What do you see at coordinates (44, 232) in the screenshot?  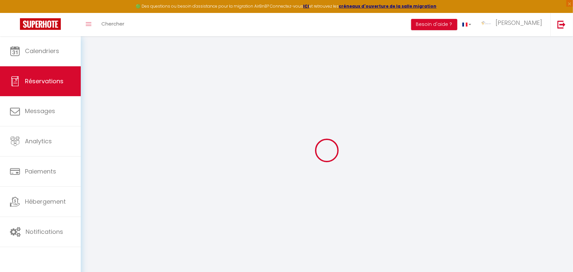 I see `span: Notifications` at bounding box center [44, 232].